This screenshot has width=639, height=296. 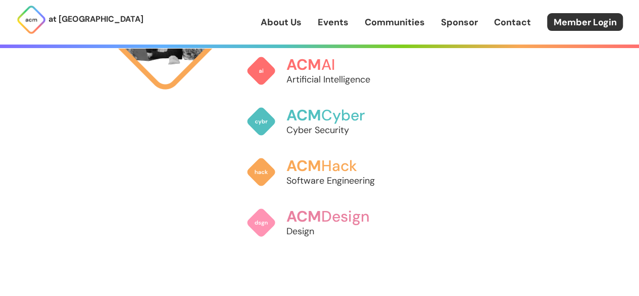 What do you see at coordinates (340, 216) in the screenshot?
I see `h3: Design` at bounding box center [340, 216].